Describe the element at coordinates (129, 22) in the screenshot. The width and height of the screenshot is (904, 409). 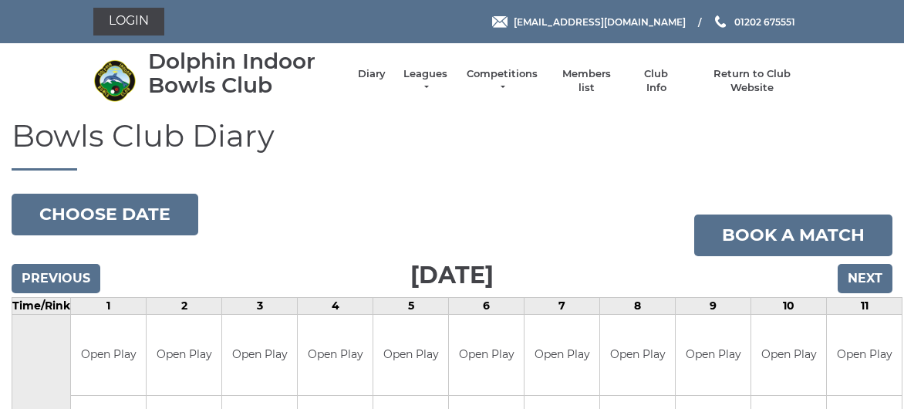
I see `a: Login` at that location.